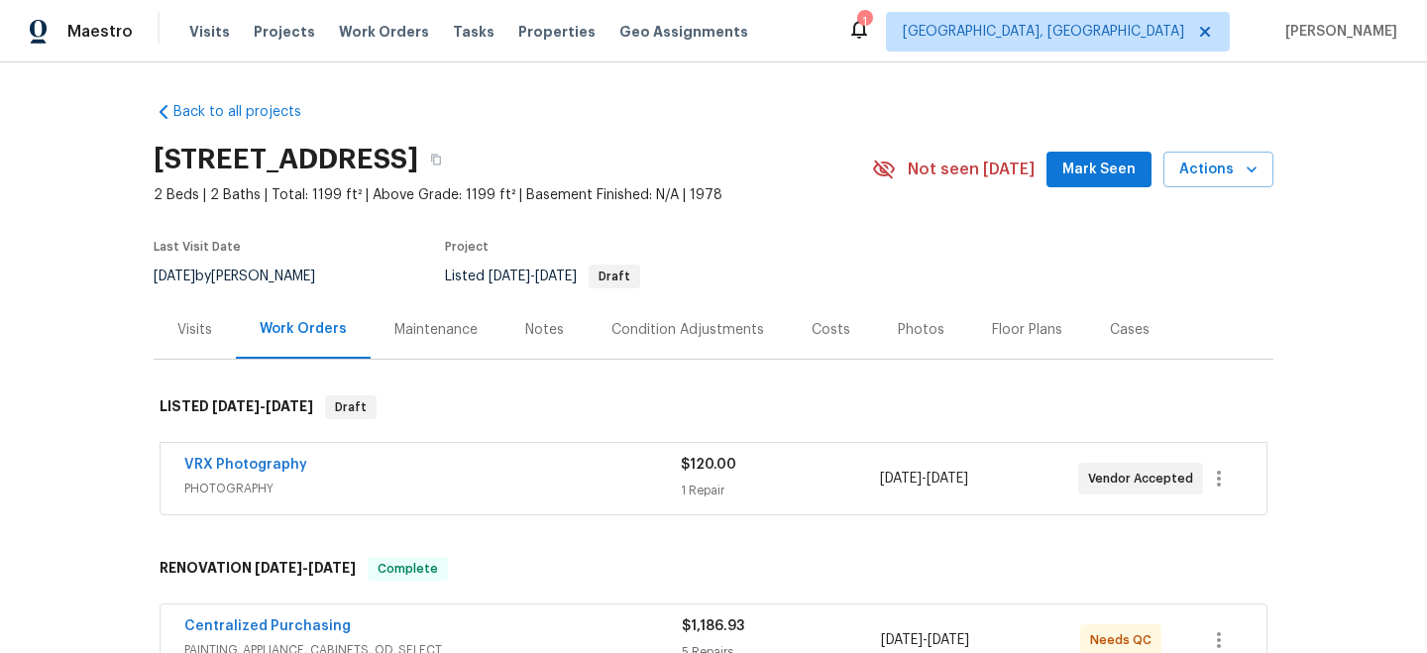 The height and width of the screenshot is (653, 1427). Describe the element at coordinates (688, 330) in the screenshot. I see `div: Condition Adjustments` at that location.